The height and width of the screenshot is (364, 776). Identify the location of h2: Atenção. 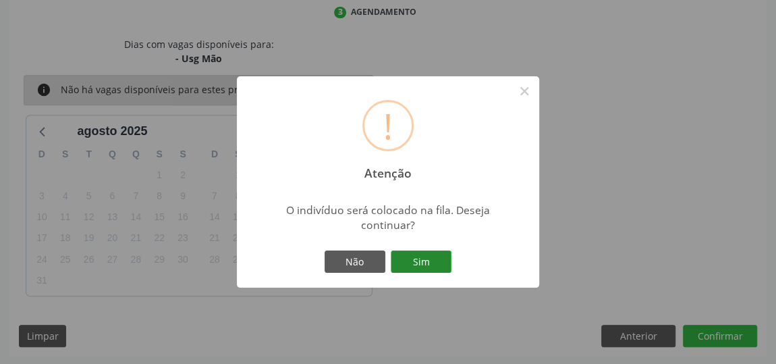
(388, 168).